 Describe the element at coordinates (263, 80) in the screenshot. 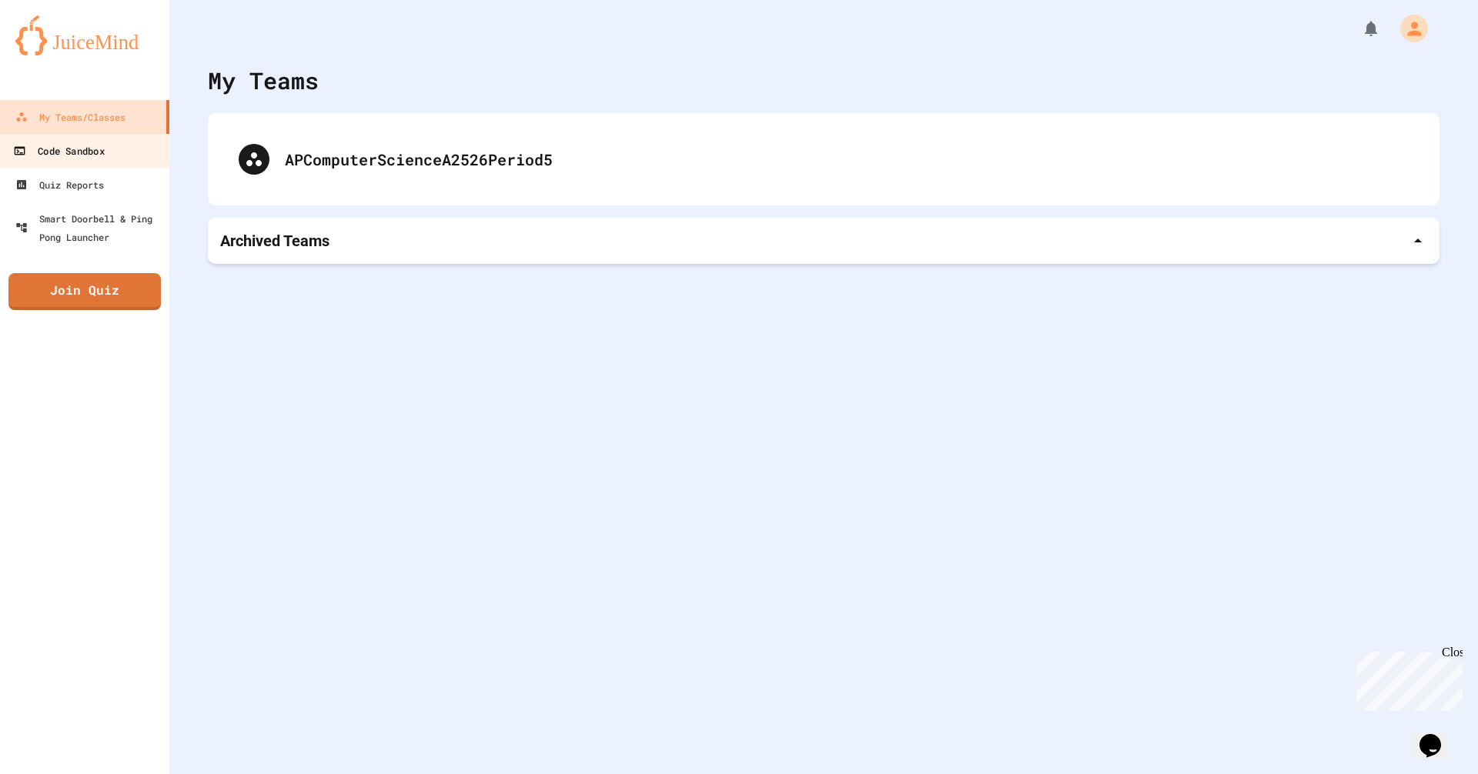

I see `div: My Teams` at that location.